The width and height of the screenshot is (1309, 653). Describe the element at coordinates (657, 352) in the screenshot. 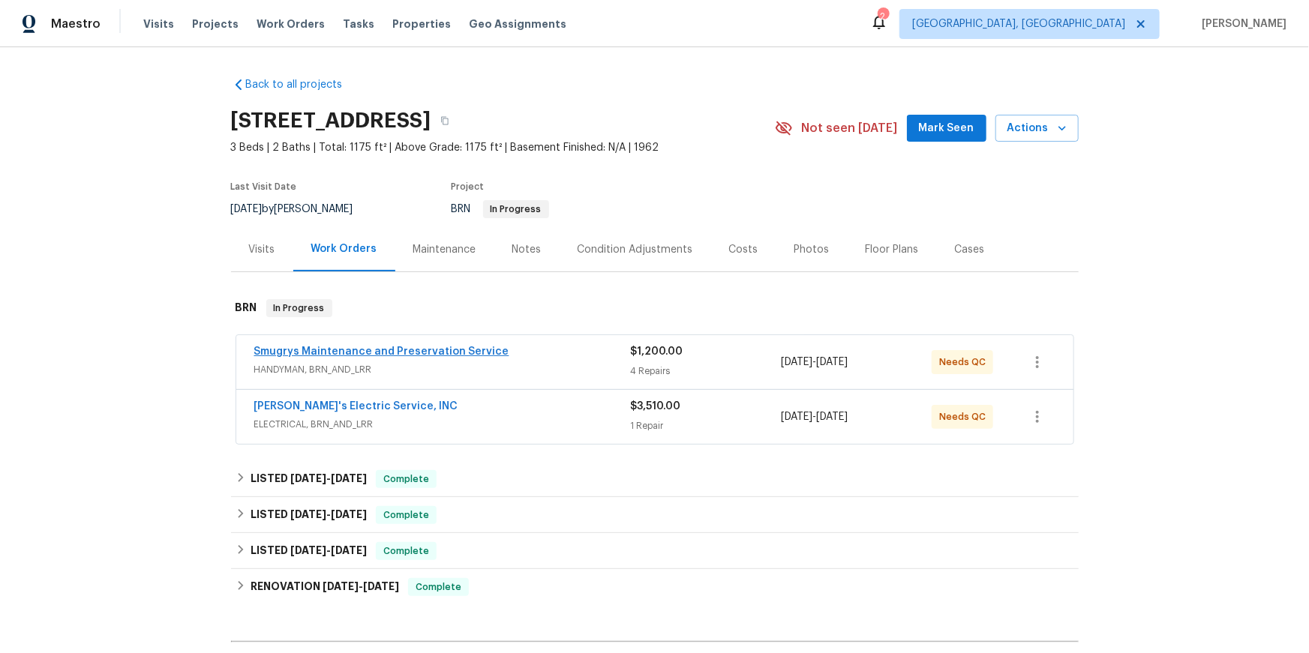

I see `span: $1,200.00` at that location.